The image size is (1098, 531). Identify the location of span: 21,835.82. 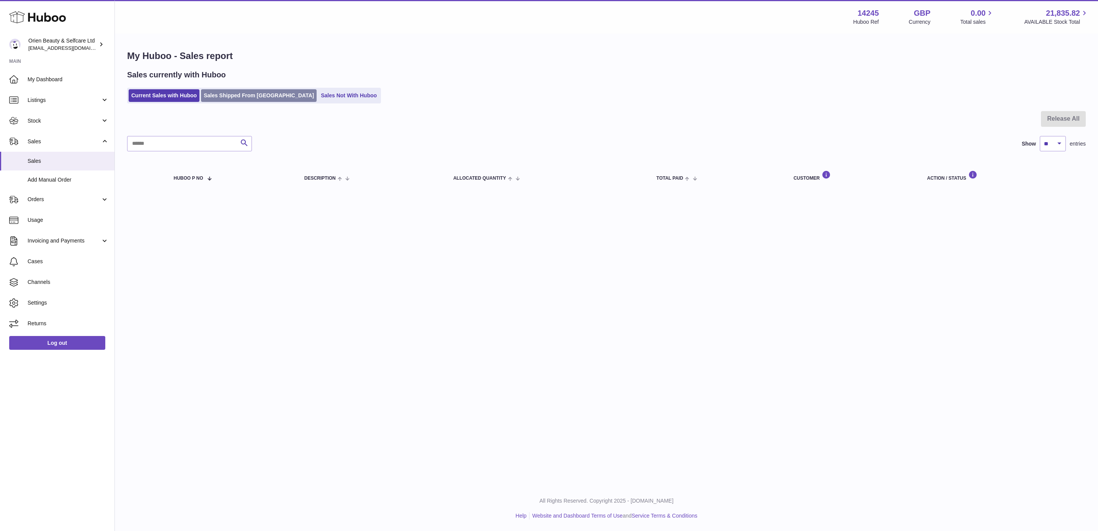
(1063, 13).